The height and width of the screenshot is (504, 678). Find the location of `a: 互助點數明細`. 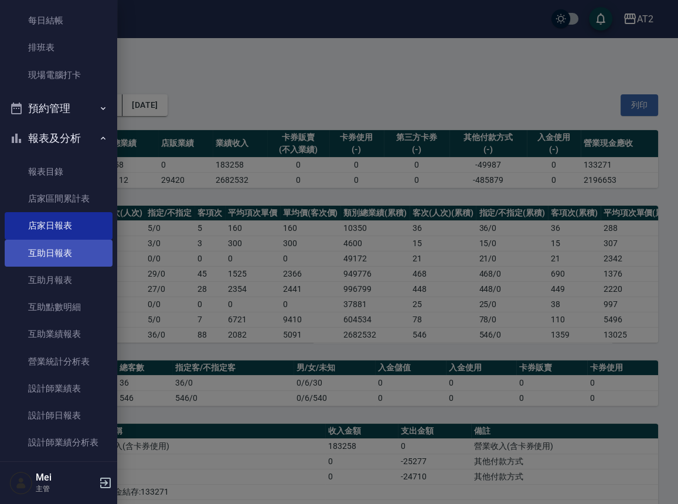

a: 互助點數明細 is located at coordinates (59, 307).